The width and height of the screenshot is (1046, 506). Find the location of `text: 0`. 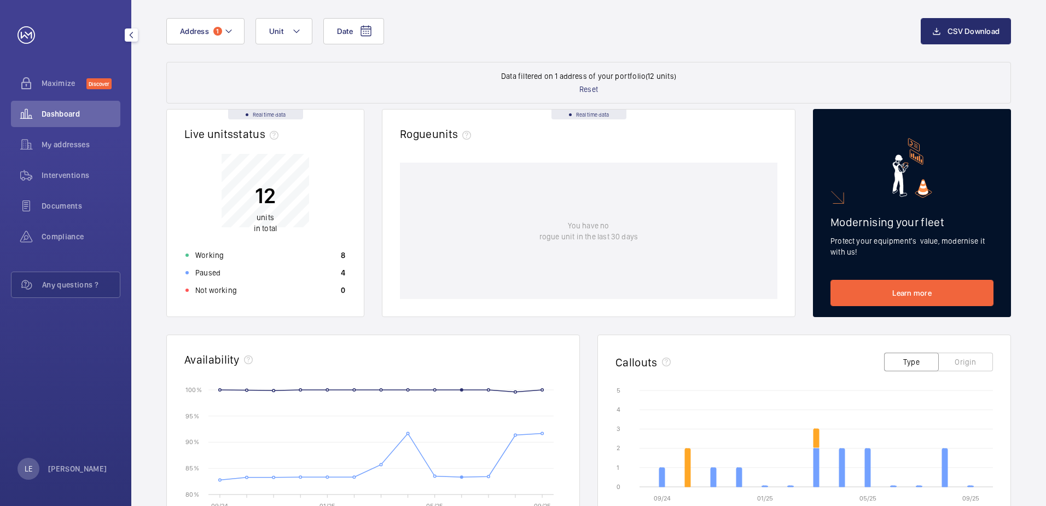

text: 0 is located at coordinates (618, 487).